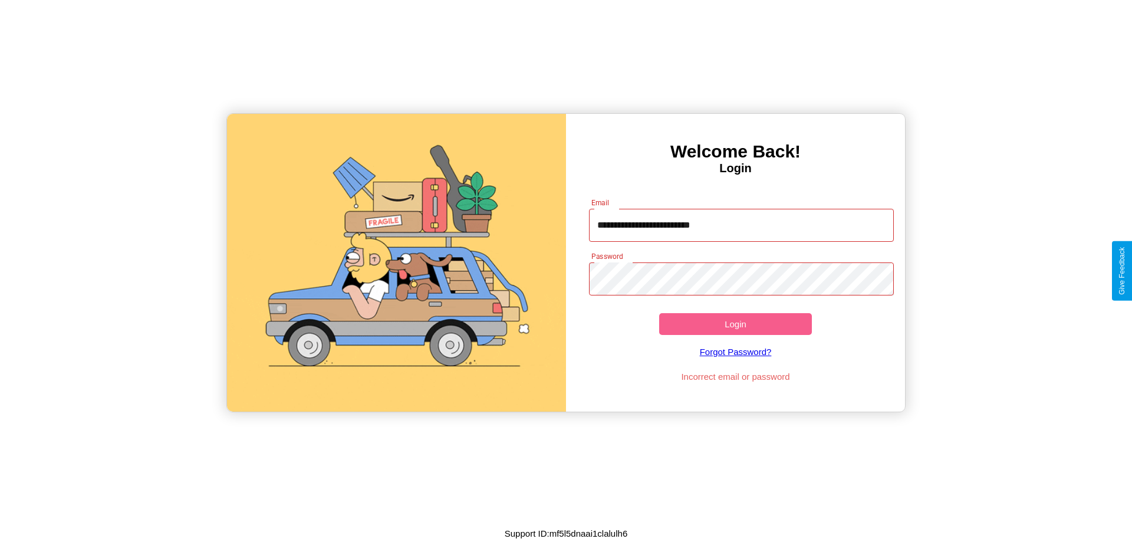 The image size is (1132, 542). What do you see at coordinates (735, 324) in the screenshot?
I see `button: Login` at bounding box center [735, 324].